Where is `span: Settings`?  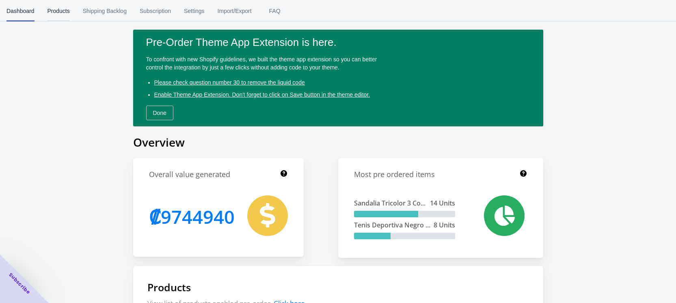
span: Settings is located at coordinates (194, 11).